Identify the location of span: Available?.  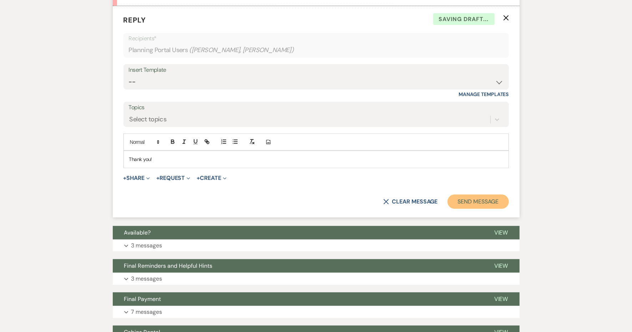
(137, 232).